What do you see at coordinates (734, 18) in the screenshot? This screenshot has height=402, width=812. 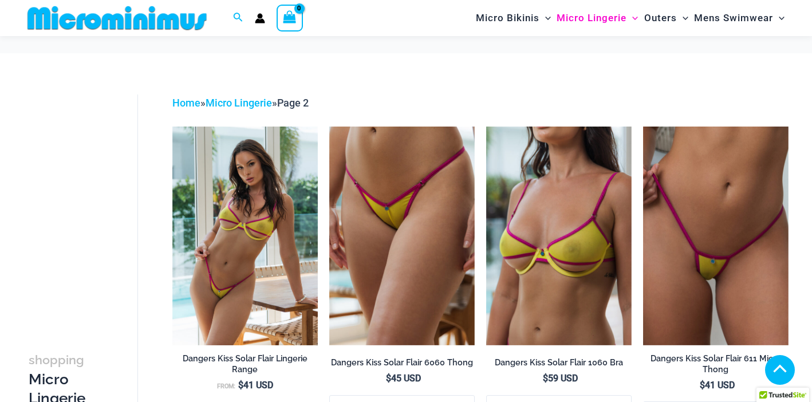 I see `span: Mens Swimwear` at bounding box center [734, 18].